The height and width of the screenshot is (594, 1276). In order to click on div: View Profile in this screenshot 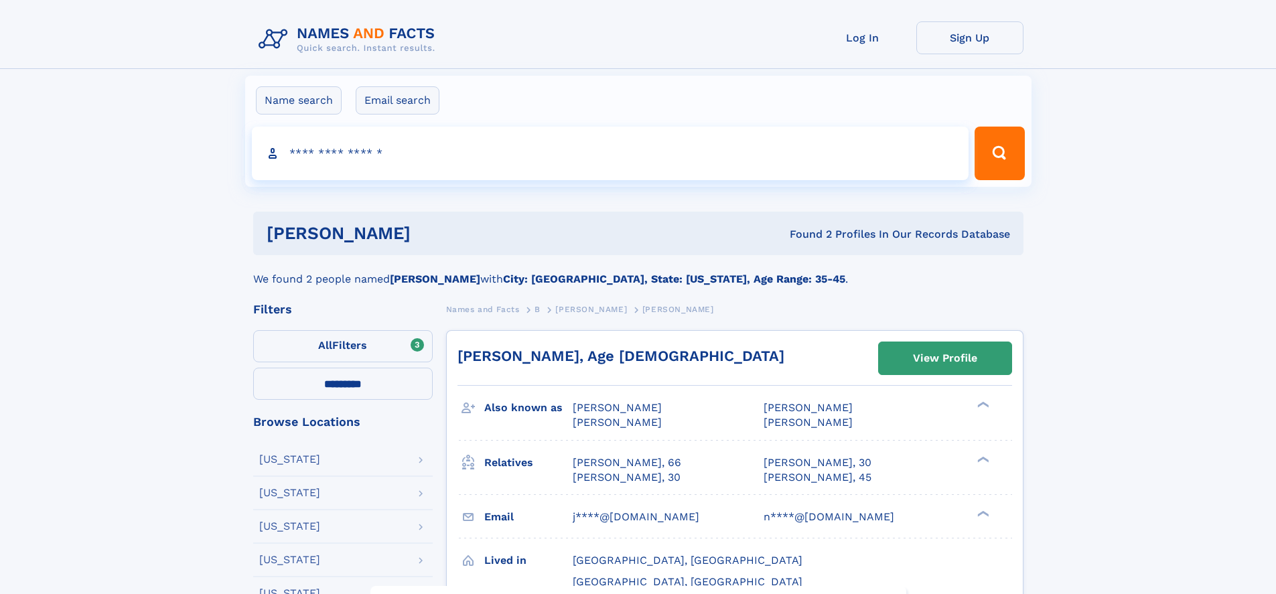, I will do `click(945, 358)`.